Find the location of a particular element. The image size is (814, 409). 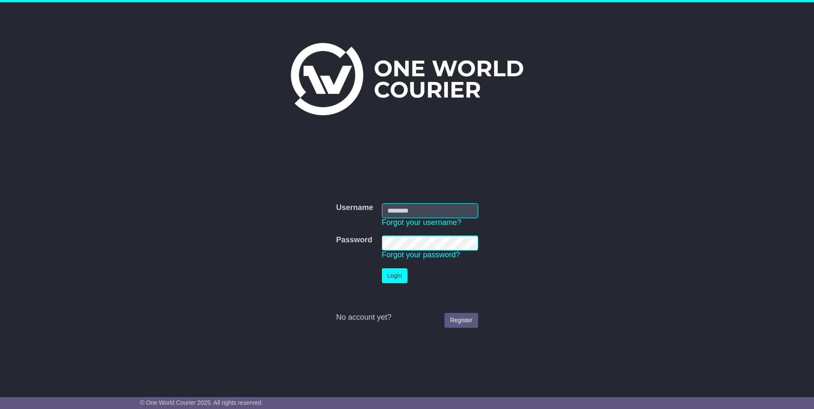

label: Password is located at coordinates (354, 240).